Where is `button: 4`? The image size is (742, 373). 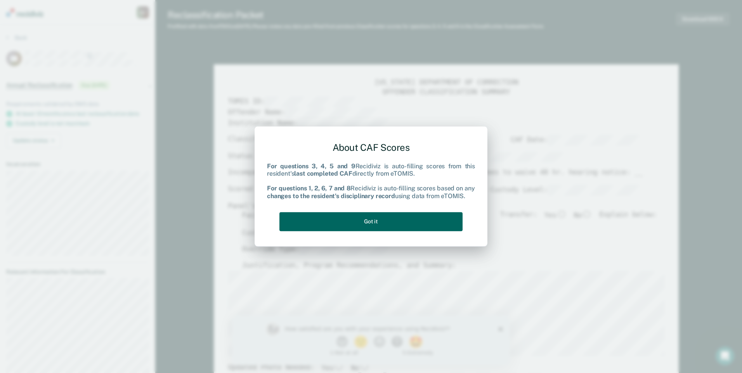 button: 4 is located at coordinates (166, 27).